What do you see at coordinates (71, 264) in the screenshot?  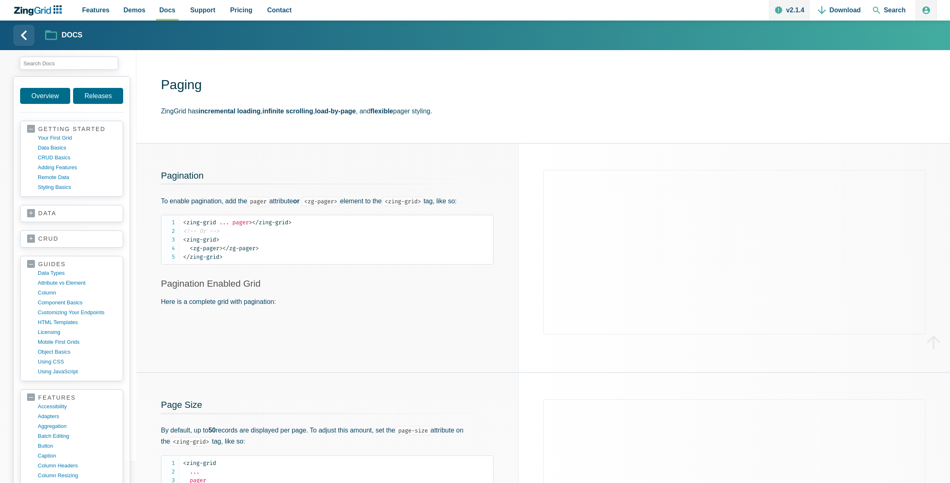 I see `a: guides` at bounding box center [71, 264].